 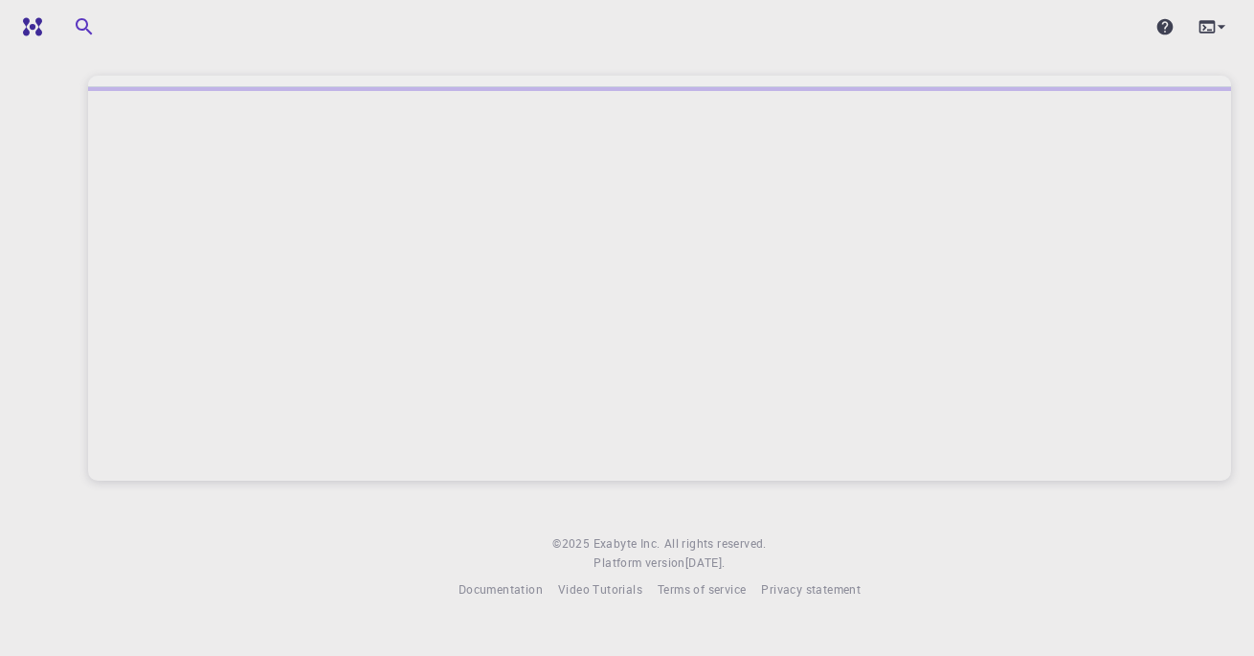 I want to click on a: Exabyte Inc., so click(x=627, y=544).